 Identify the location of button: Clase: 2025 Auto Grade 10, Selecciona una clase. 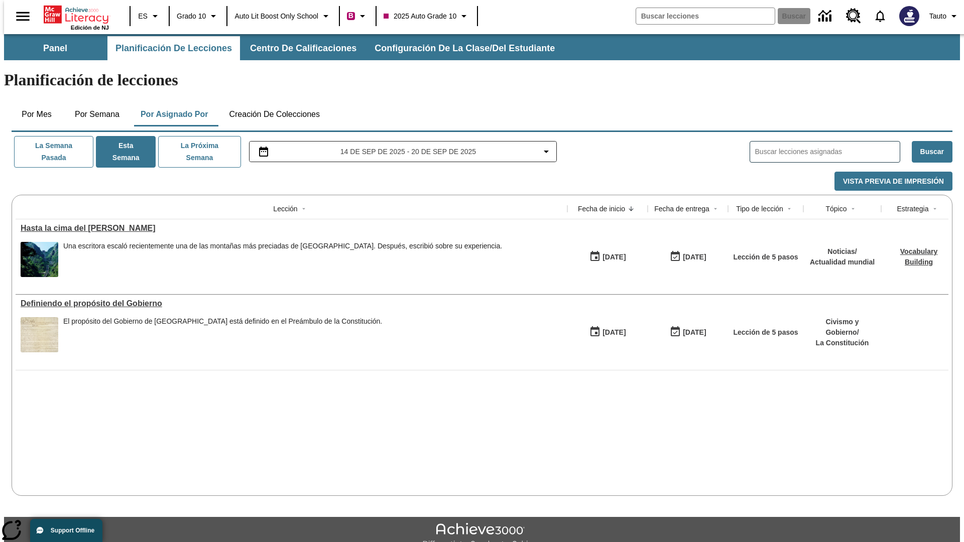
(427, 16).